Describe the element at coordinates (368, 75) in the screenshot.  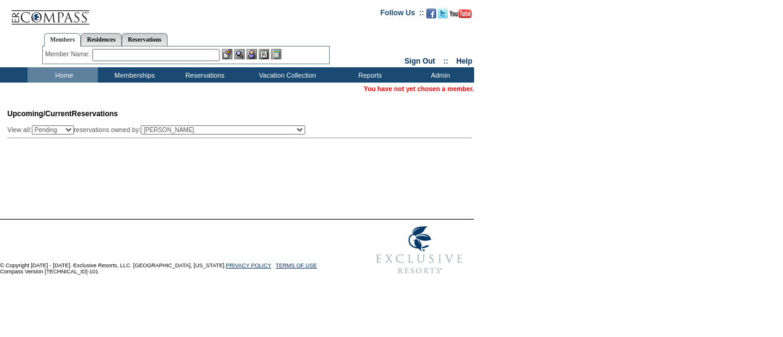
I see `td: Reports` at that location.